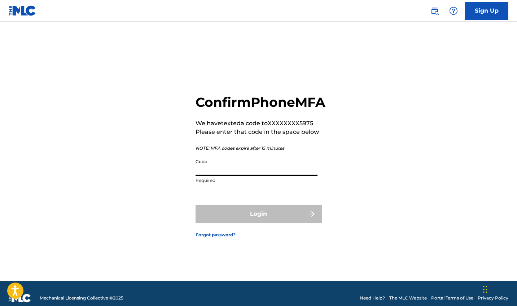 This screenshot has height=306, width=517. Describe the element at coordinates (499, 289) in the screenshot. I see `div: Chat Widget` at that location.